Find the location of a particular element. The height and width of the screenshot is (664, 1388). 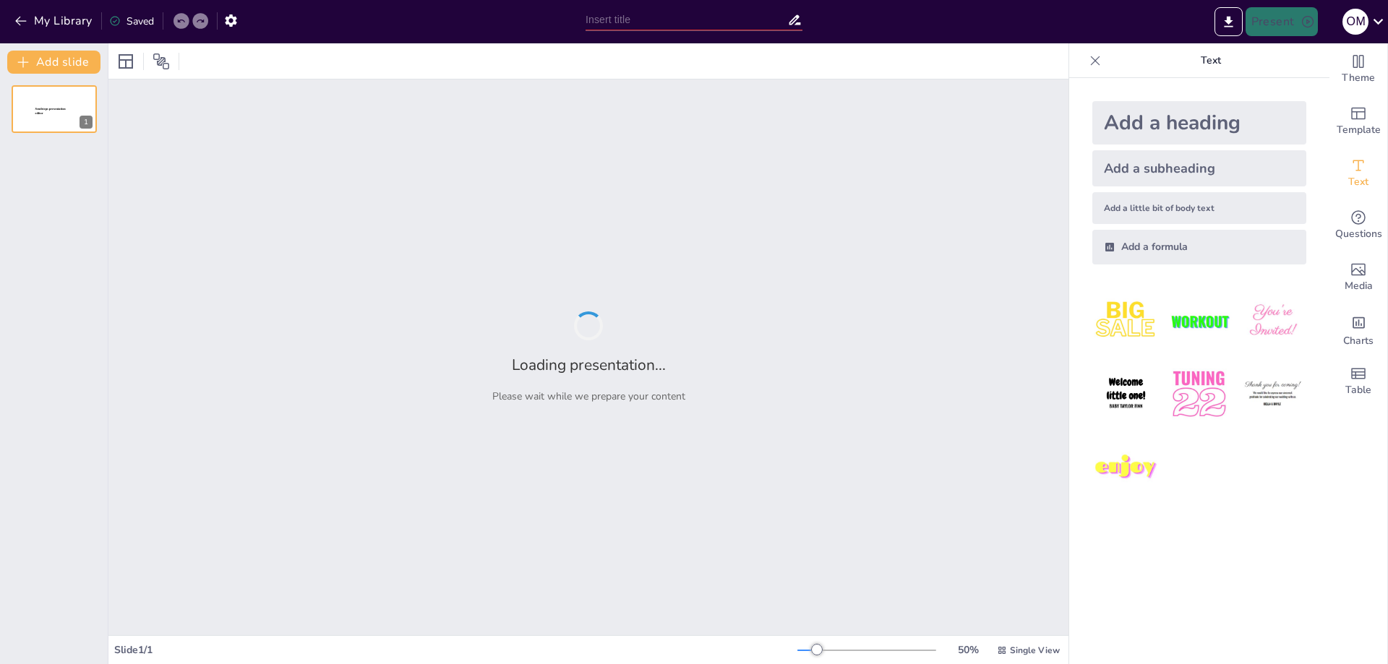

span: Charts is located at coordinates (1358, 341).